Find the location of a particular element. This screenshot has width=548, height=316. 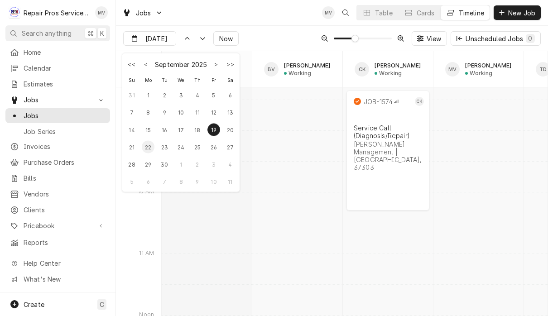

div: September 17, 2025 is located at coordinates (181, 130).